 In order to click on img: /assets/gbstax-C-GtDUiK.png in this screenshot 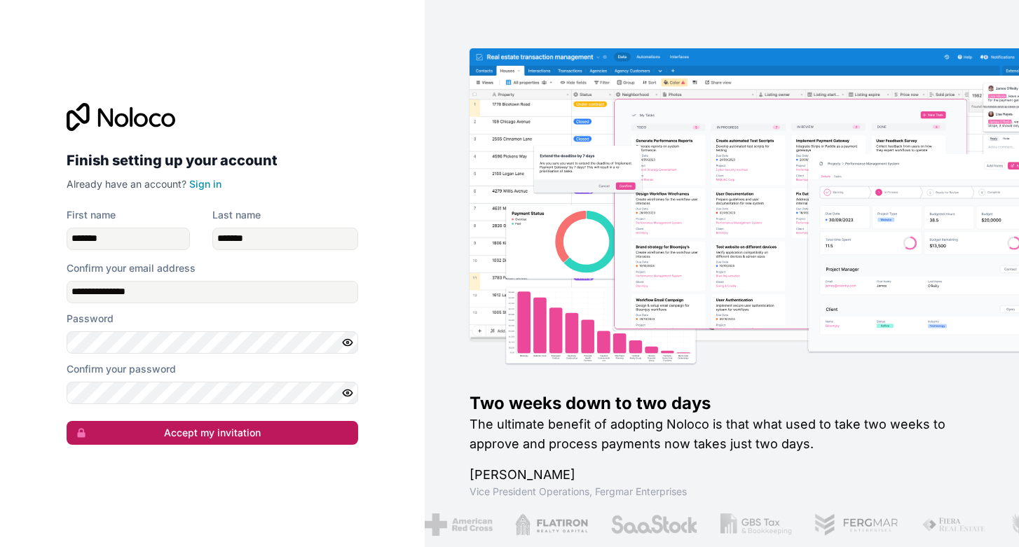, I will do `click(747, 525)`.